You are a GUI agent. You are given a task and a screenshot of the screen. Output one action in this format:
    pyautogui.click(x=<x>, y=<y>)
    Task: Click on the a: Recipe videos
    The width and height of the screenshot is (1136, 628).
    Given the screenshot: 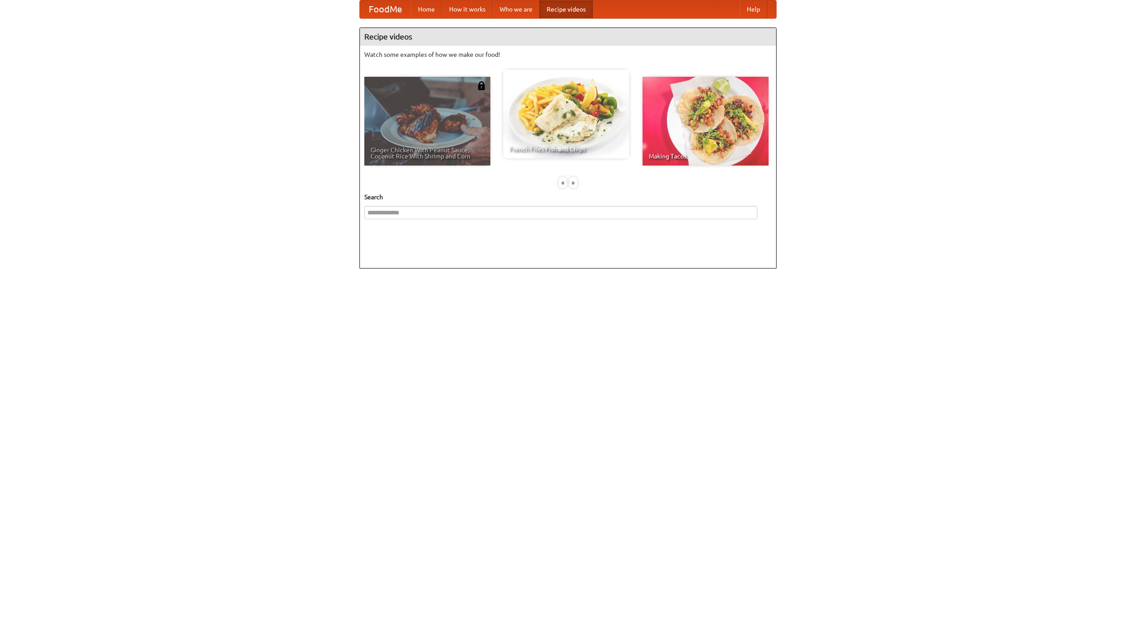 What is the action you would take?
    pyautogui.click(x=566, y=9)
    